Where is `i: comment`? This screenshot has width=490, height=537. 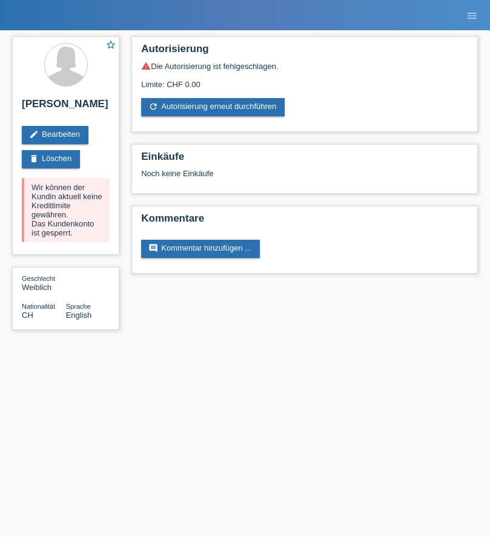 i: comment is located at coordinates (153, 248).